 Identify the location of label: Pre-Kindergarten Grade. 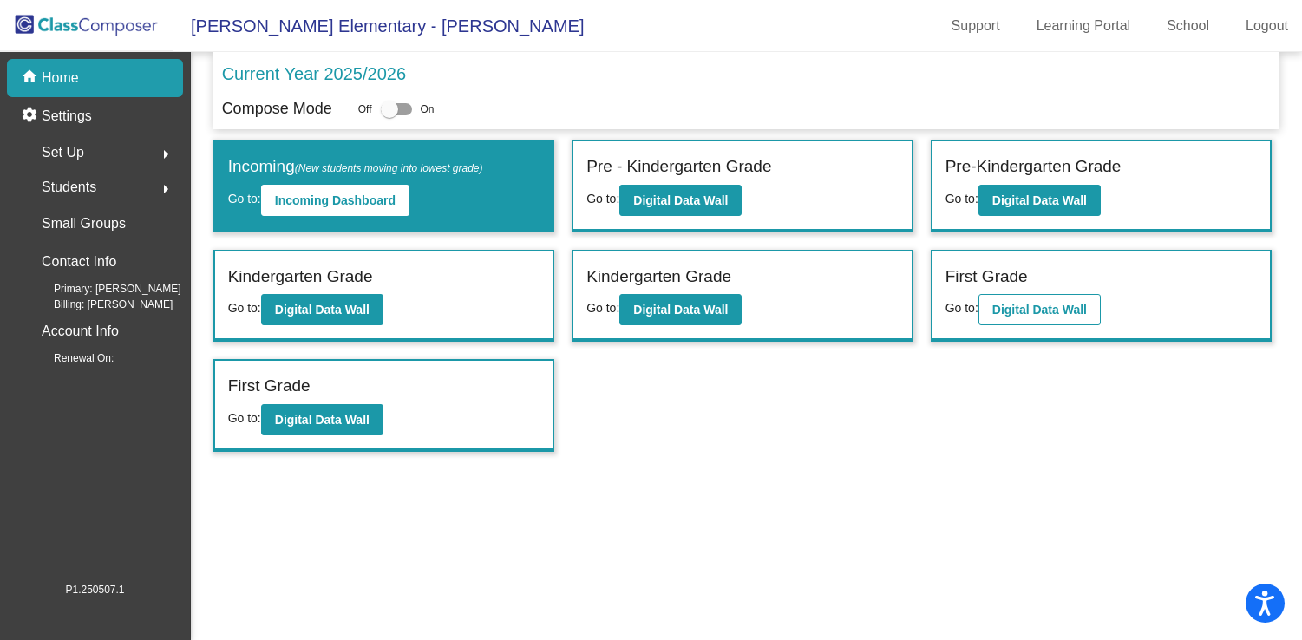
(1033, 166).